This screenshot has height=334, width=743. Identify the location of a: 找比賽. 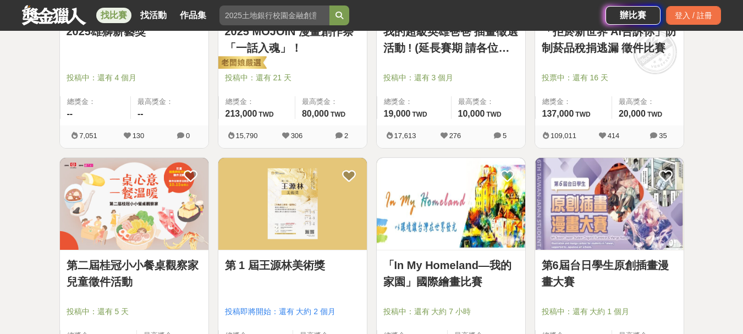
(114, 15).